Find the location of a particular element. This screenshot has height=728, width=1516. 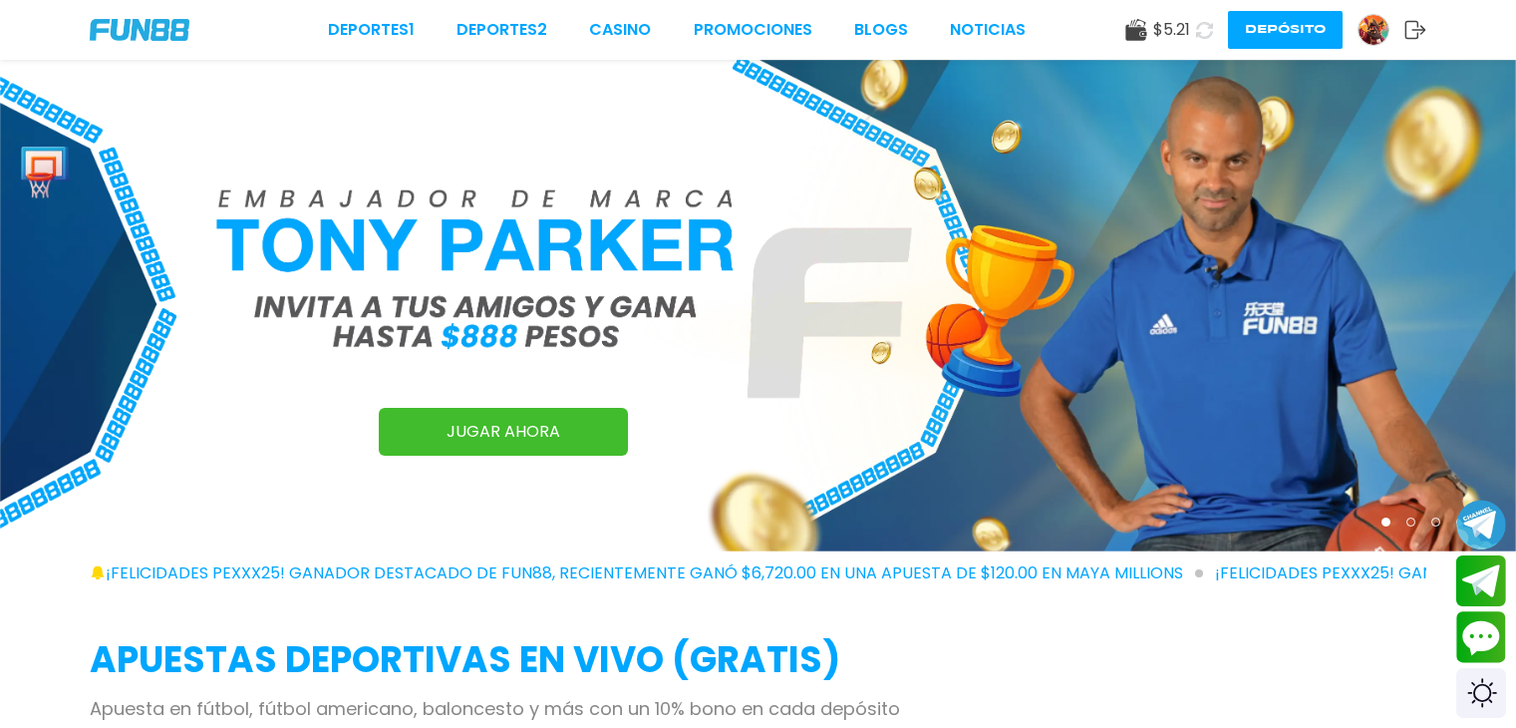

a: Deportes1 is located at coordinates (371, 30).